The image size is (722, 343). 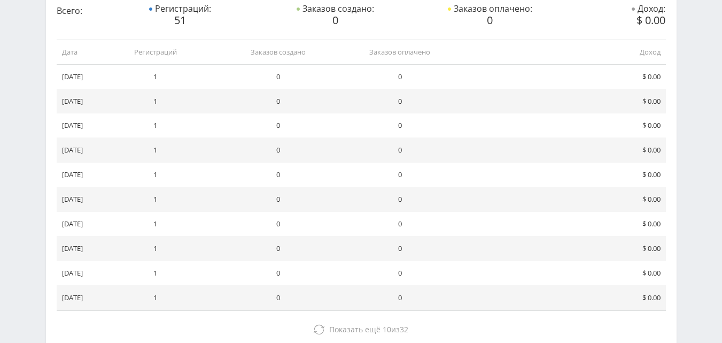 I want to click on span: из, so click(x=369, y=329).